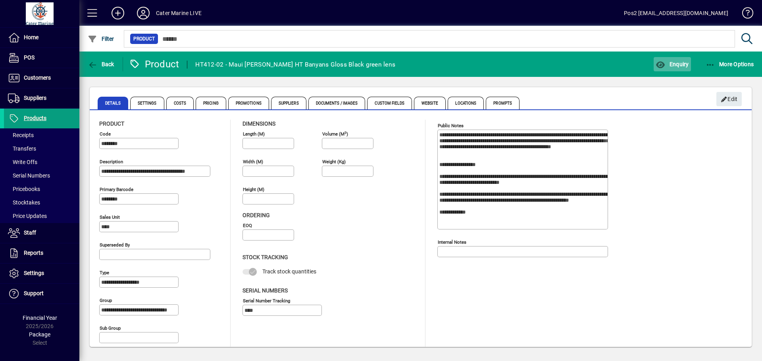 The height and width of the screenshot is (361, 762). I want to click on mat-label: Height (m), so click(253, 190).